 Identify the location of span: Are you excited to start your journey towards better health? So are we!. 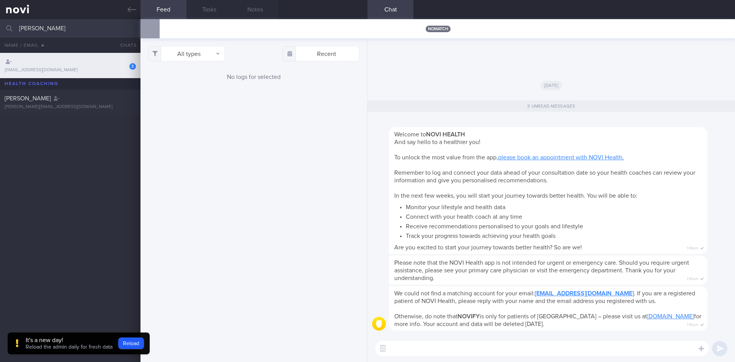
(488, 247).